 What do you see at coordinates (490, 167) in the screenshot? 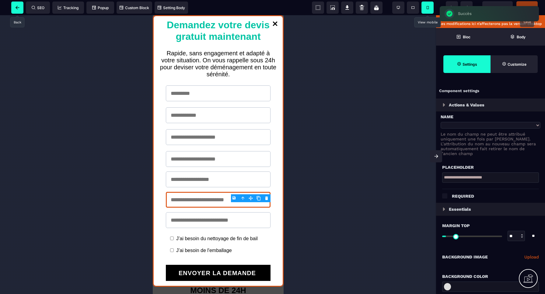
I see `div: Placeholder` at bounding box center [490, 167].